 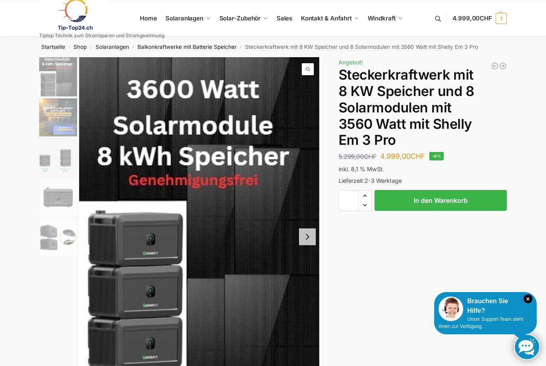 What do you see at coordinates (383, 180) in the screenshot?
I see `span: 2-3 Werktage` at bounding box center [383, 180].